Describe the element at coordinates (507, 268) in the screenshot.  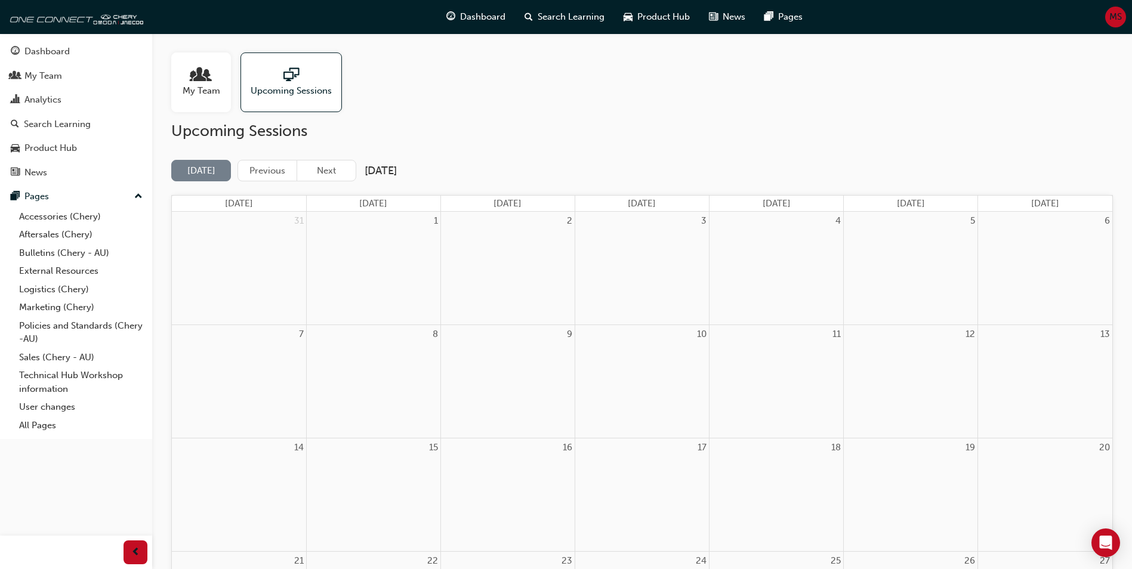
I see `td: September 2, 2025` at that location.